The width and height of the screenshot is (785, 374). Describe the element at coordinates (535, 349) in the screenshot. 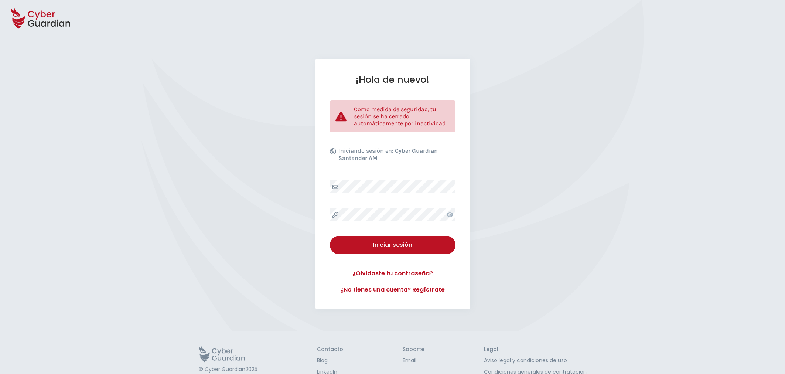

I see `h3: Legal` at that location.